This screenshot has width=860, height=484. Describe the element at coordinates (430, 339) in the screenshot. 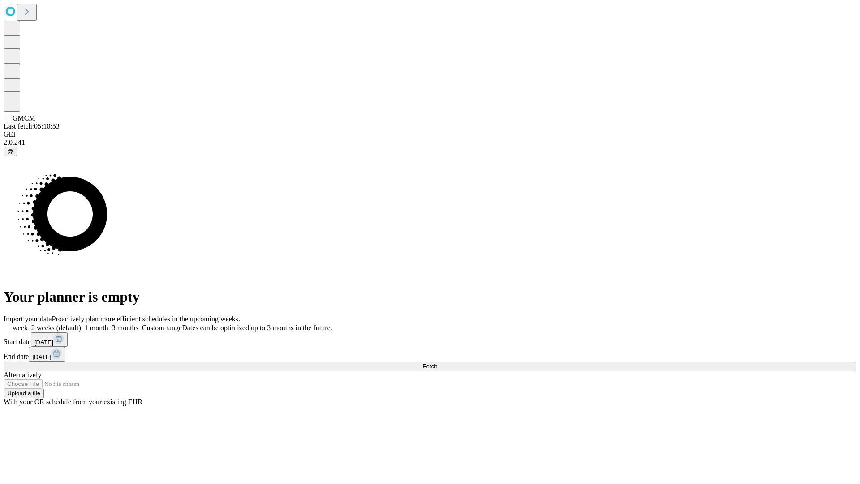

I see `div: Start date` at that location.